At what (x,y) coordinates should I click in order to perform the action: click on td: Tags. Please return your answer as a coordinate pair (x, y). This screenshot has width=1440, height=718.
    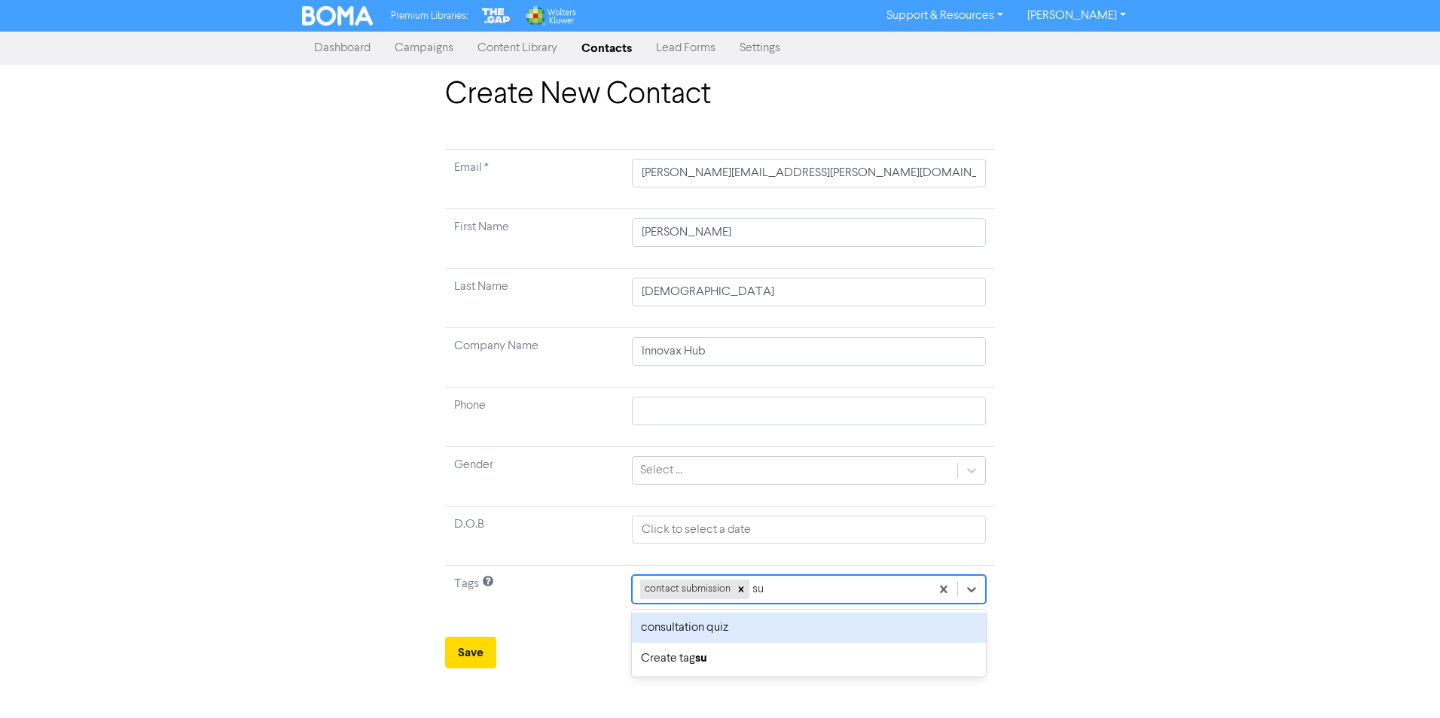
    Looking at the image, I should click on (534, 596).